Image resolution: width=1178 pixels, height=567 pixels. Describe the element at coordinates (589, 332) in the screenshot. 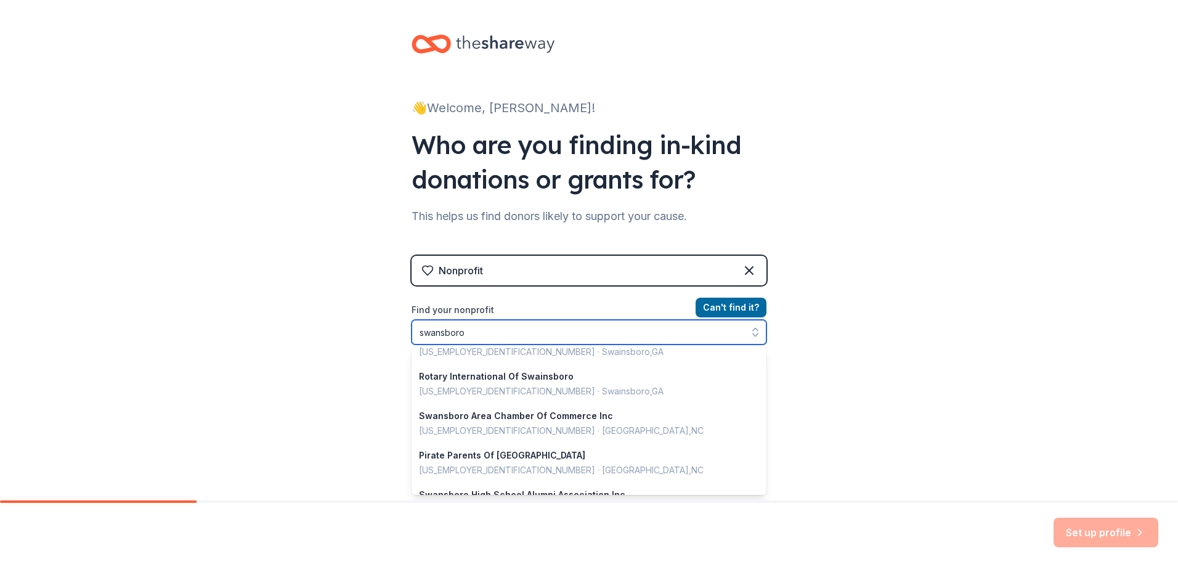

I see `input: Search by name, EIN, or city` at that location.